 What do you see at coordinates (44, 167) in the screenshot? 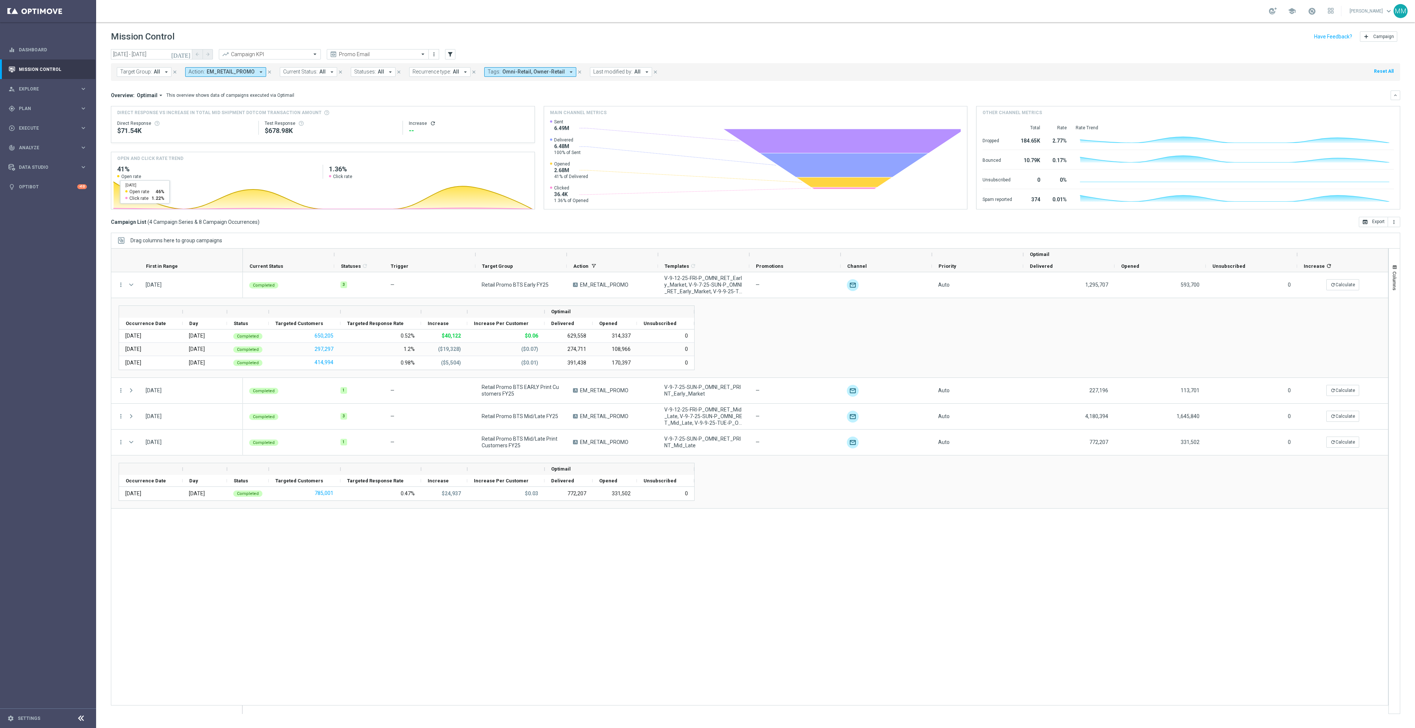
I see `div: Data Studio` at bounding box center [44, 167].